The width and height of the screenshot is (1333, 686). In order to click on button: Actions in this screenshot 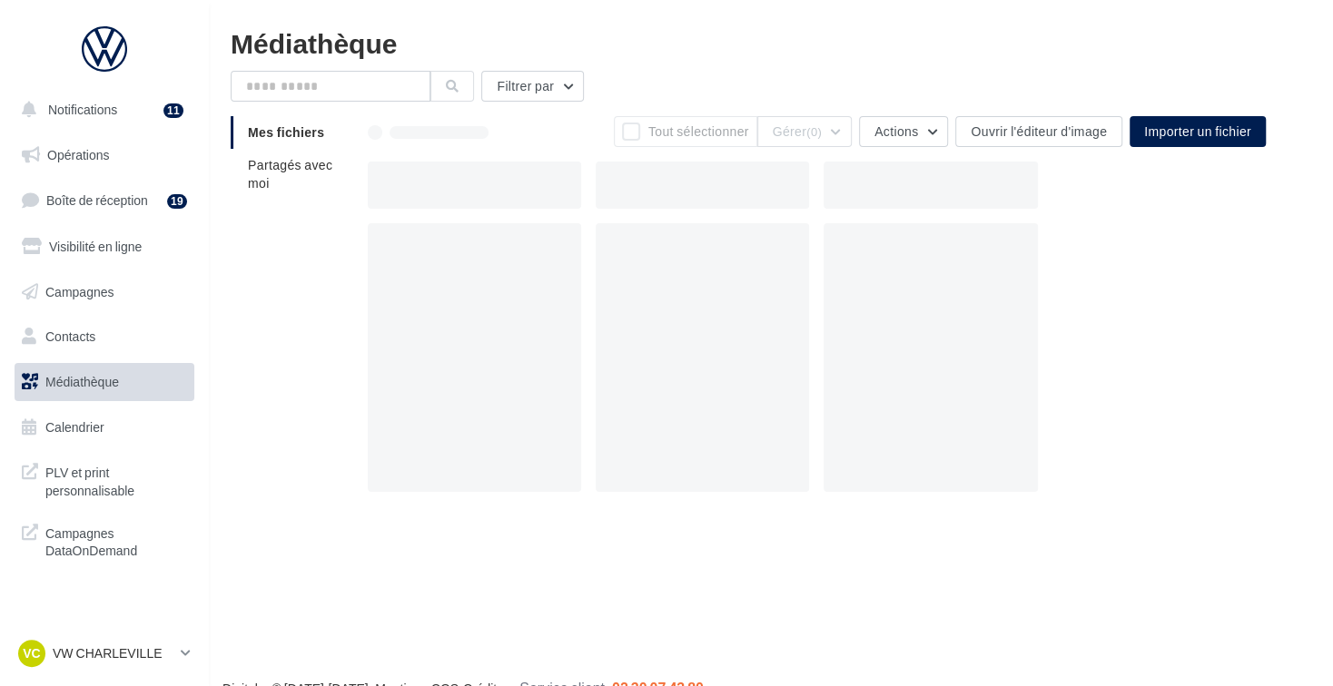, I will do `click(903, 132)`.